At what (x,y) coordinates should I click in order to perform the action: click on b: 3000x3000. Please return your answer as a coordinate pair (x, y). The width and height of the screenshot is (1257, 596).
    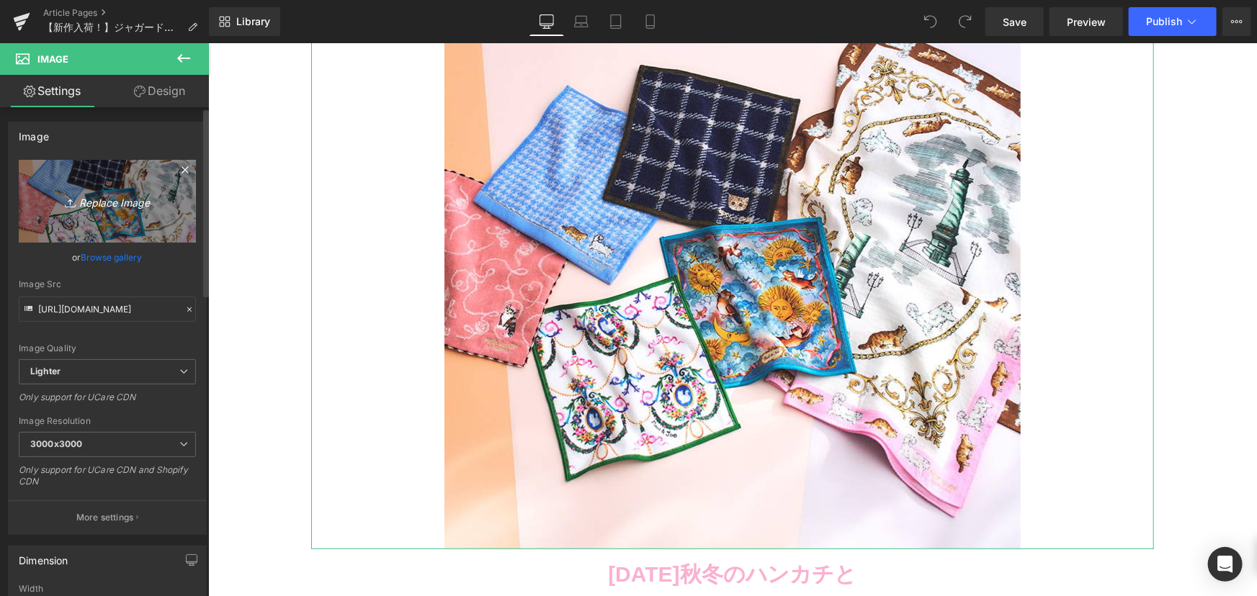
    Looking at the image, I should click on (56, 444).